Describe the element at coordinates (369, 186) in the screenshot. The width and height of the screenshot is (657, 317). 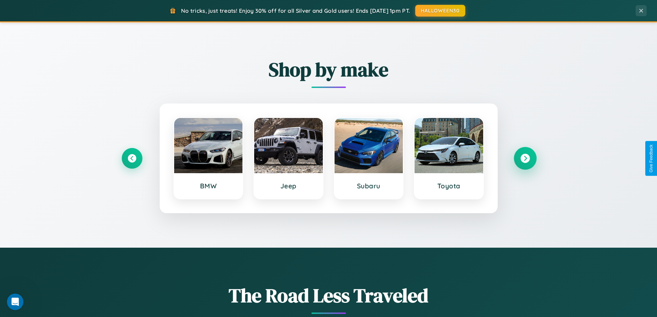
I see `h3: Subaru` at that location.